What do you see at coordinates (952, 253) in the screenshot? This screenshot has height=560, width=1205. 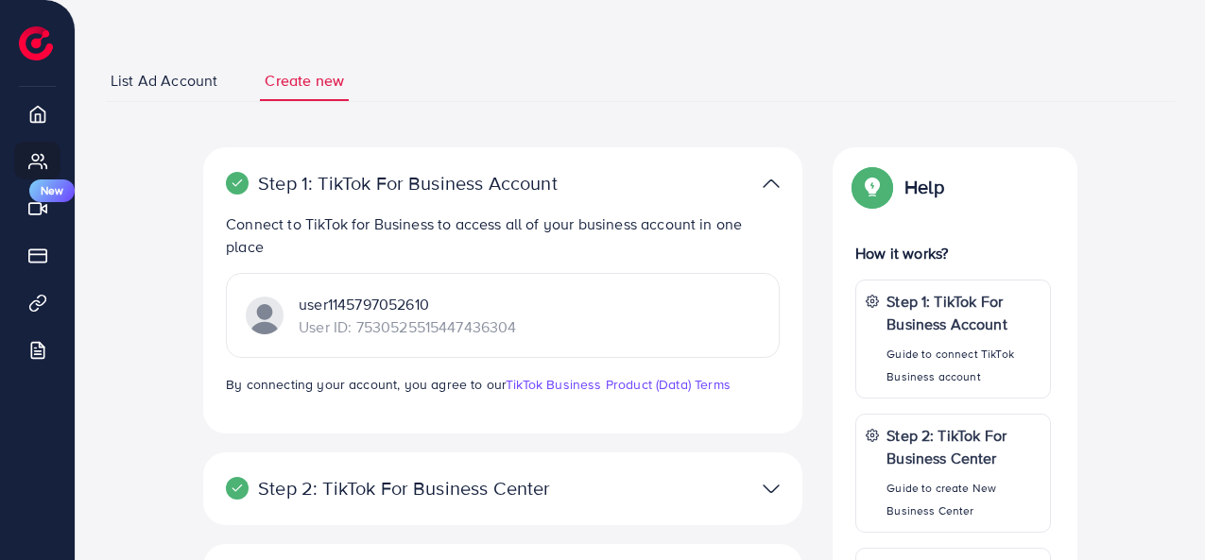 I see `p: How it works?` at bounding box center [952, 253].